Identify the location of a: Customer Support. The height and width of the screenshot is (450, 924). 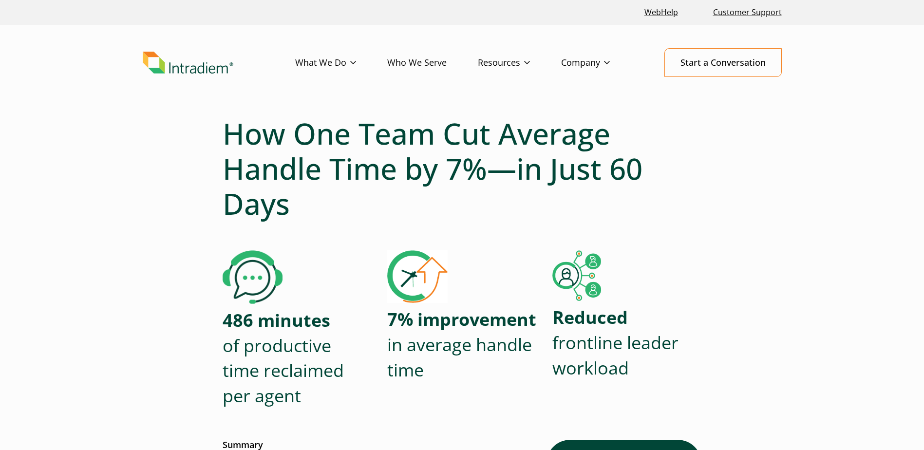
(747, 12).